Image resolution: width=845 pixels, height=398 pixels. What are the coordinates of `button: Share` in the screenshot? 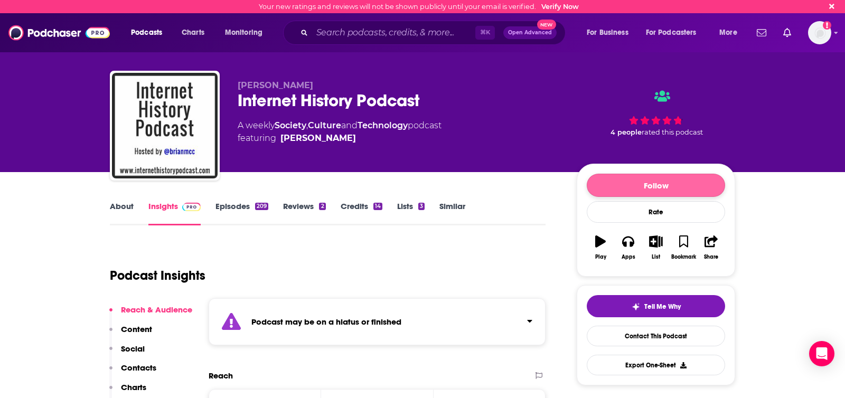 It's located at (712, 248).